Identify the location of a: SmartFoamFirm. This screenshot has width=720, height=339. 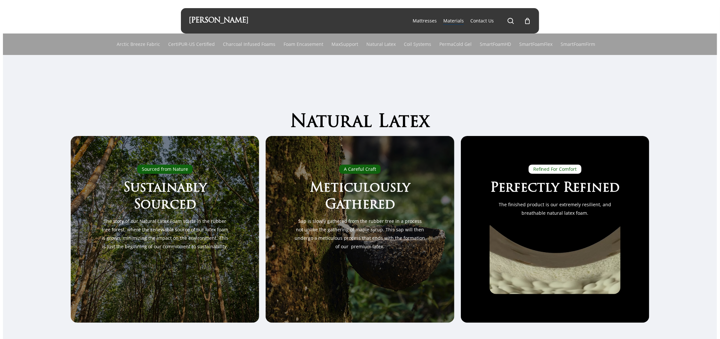
(578, 44).